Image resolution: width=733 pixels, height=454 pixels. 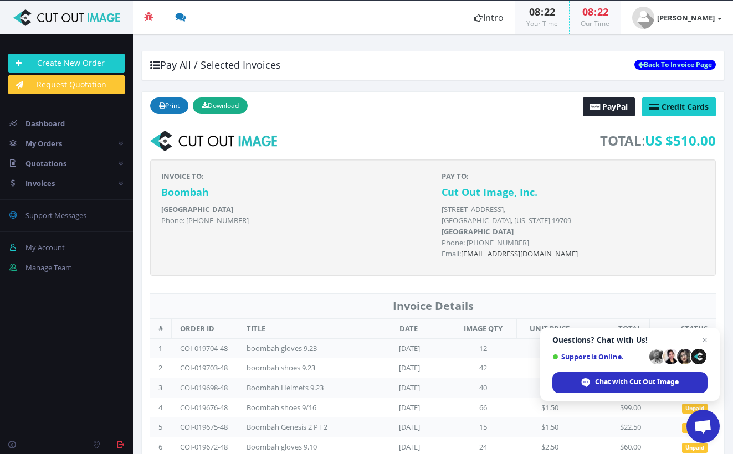 What do you see at coordinates (680, 140) in the screenshot?
I see `span: US $510.00` at bounding box center [680, 140].